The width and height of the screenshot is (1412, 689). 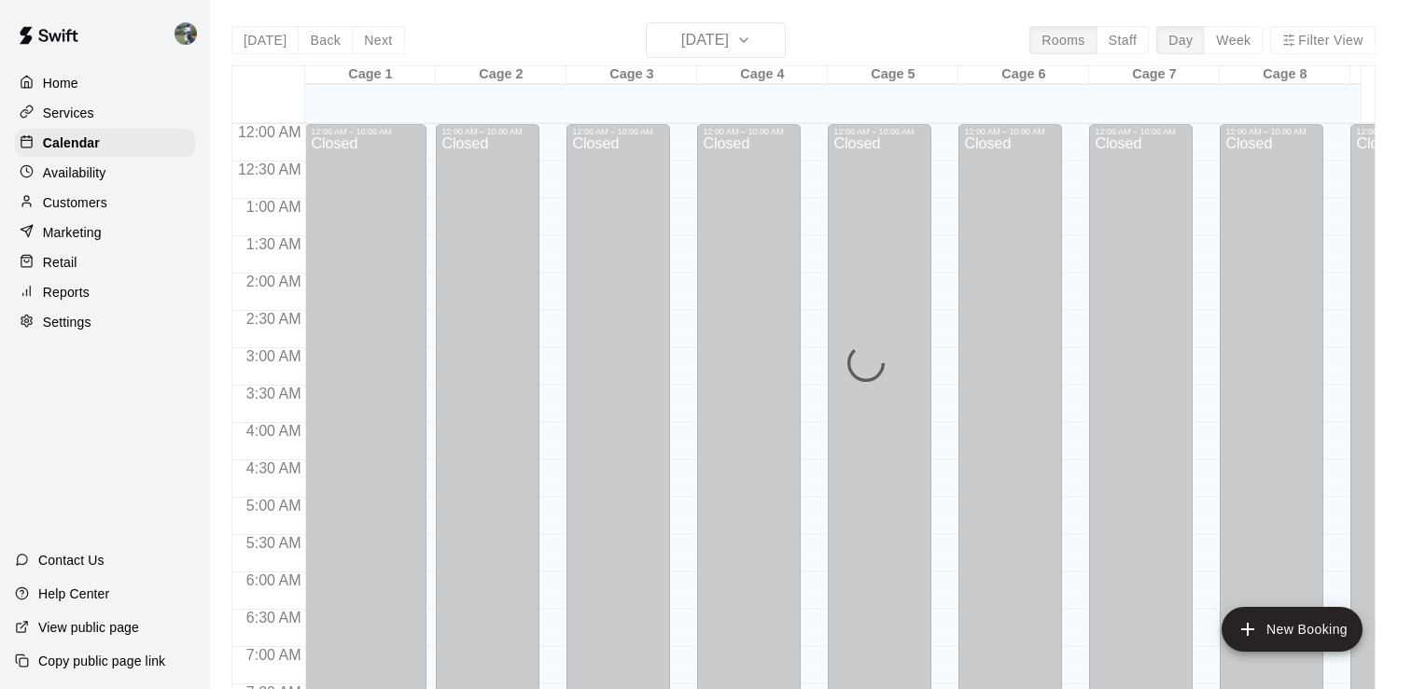 What do you see at coordinates (1154, 75) in the screenshot?
I see `div: Cage 7` at bounding box center [1154, 75].